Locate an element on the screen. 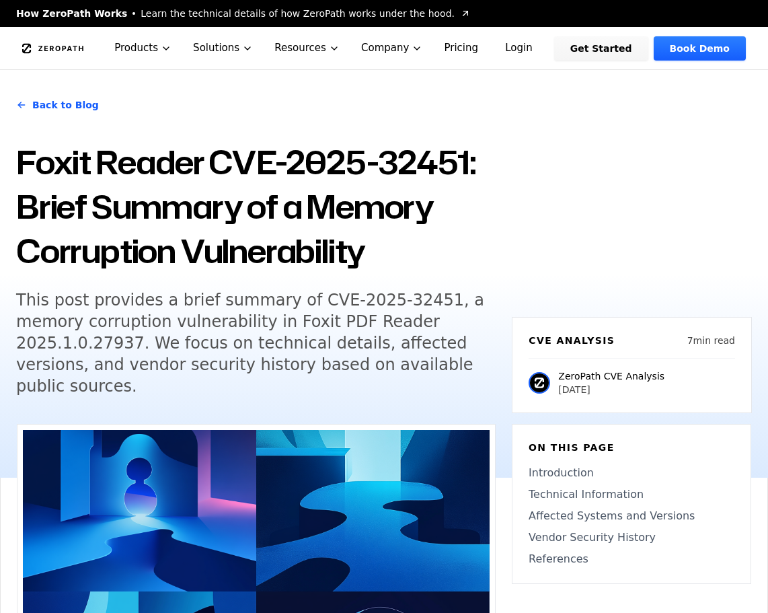 The height and width of the screenshot is (613, 768). h5: This post provides a brief summary of CVE-2025-32451, a memory corruption vulnerability in Foxit ... is located at coordinates (256, 343).